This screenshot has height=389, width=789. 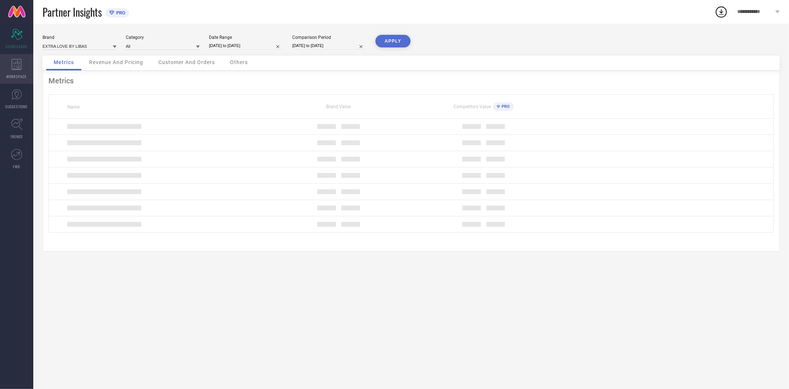 I want to click on span: Name, so click(x=73, y=107).